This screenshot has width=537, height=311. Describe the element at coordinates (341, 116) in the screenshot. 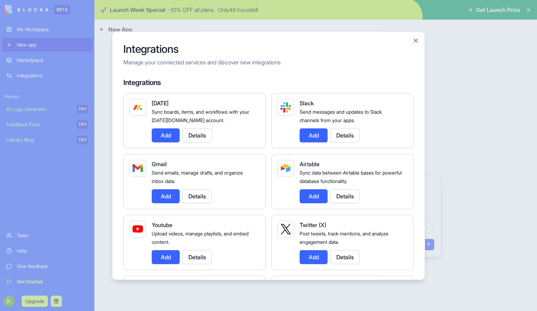

I see `span: Send messages and updates to Slack channels from your apps.` at that location.